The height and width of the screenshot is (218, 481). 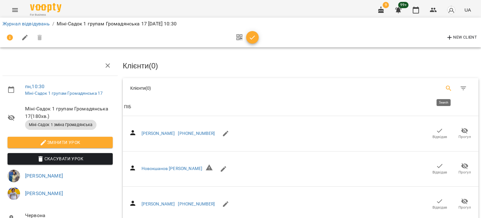 I want to click on a: Міні-Садок 1 групам Громадянська 17, so click(x=64, y=93).